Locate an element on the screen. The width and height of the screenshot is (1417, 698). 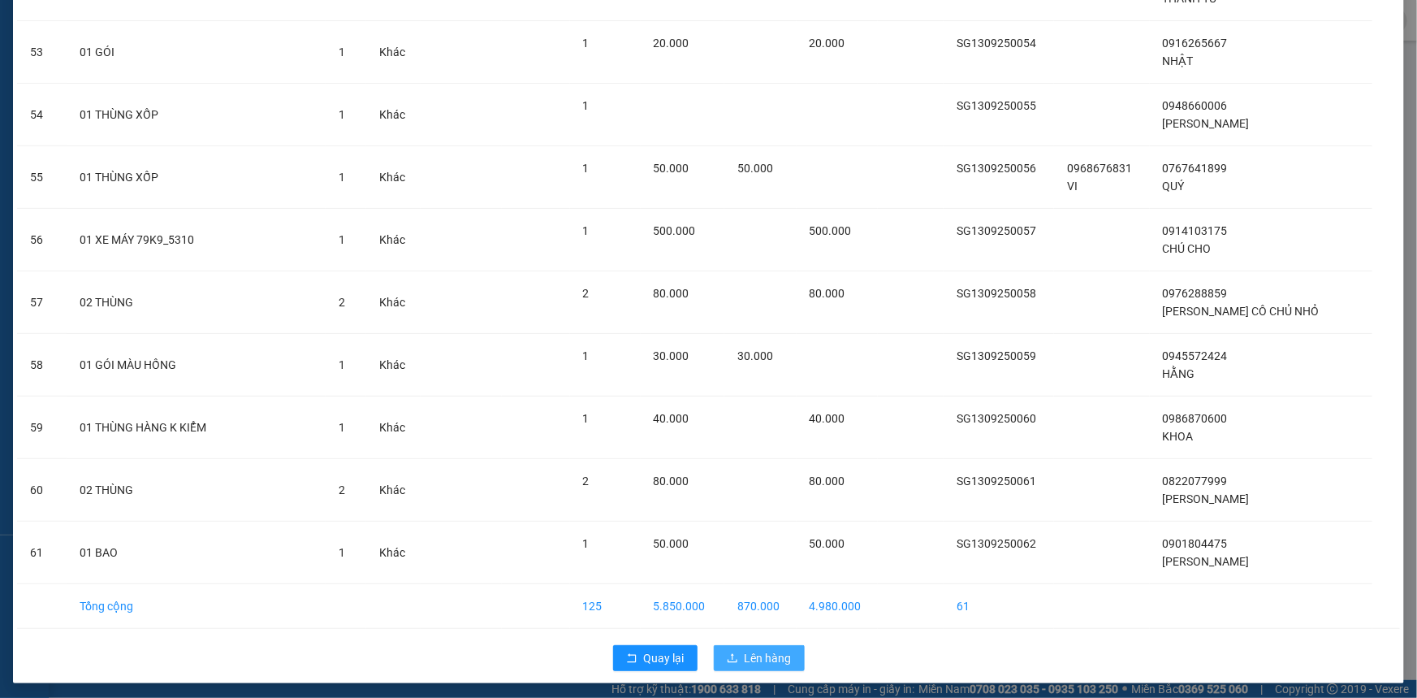
td: 01 GÓI MÀU HỒNG is located at coordinates (196, 365).